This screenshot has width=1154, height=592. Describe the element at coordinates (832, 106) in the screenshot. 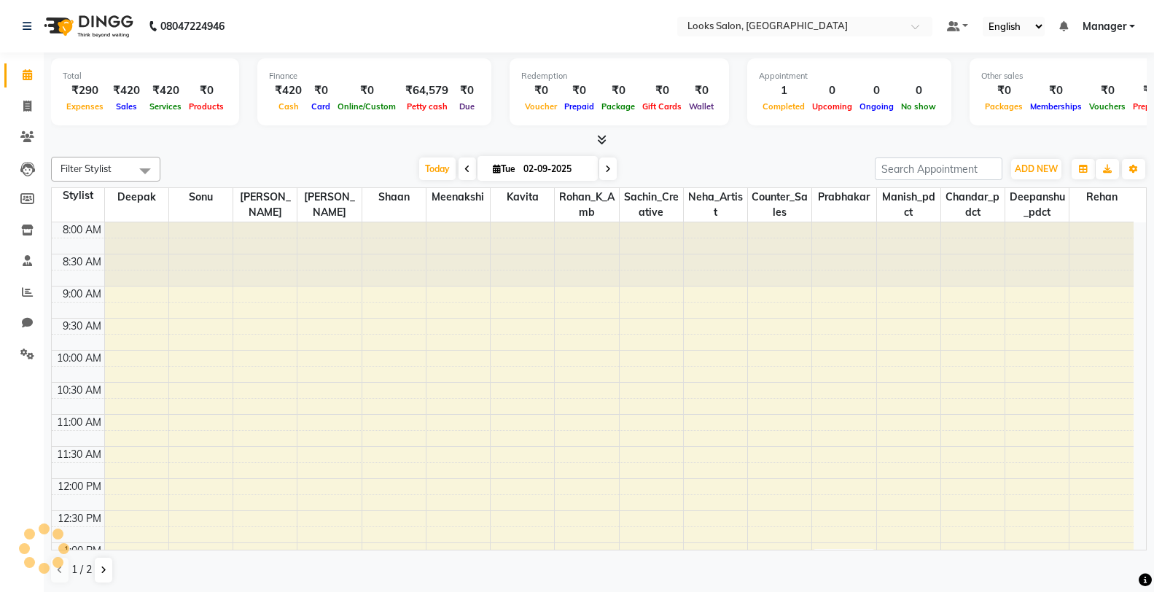

I see `span: Upcoming` at that location.